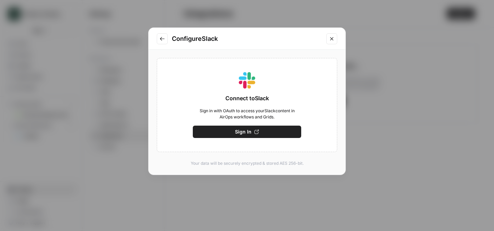 This screenshot has height=231, width=494. What do you see at coordinates (247, 163) in the screenshot?
I see `p: Your data will be securely encrypted & stored AES 256-bit.` at bounding box center [247, 163].